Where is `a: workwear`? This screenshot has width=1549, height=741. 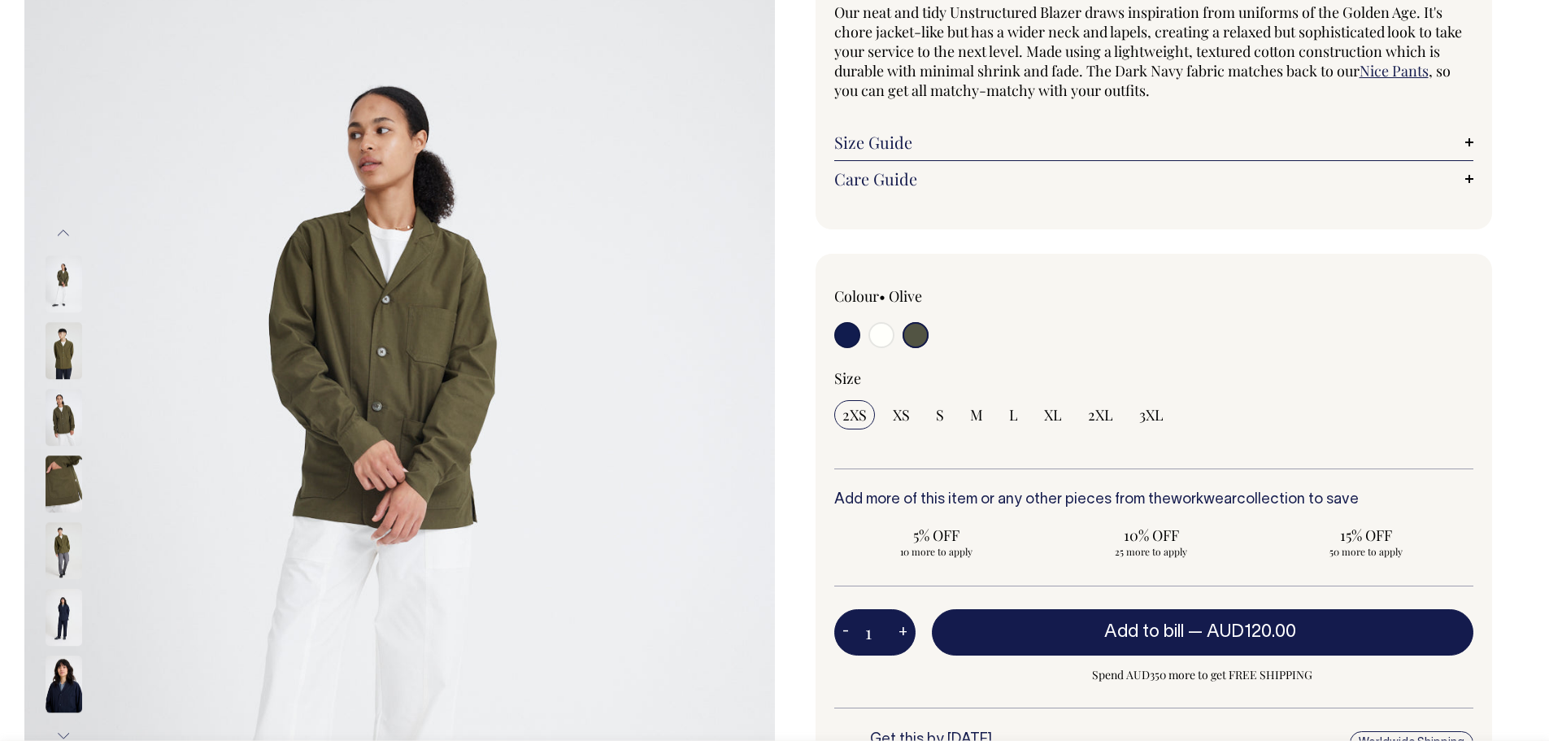
a: workwear is located at coordinates (1203, 499).